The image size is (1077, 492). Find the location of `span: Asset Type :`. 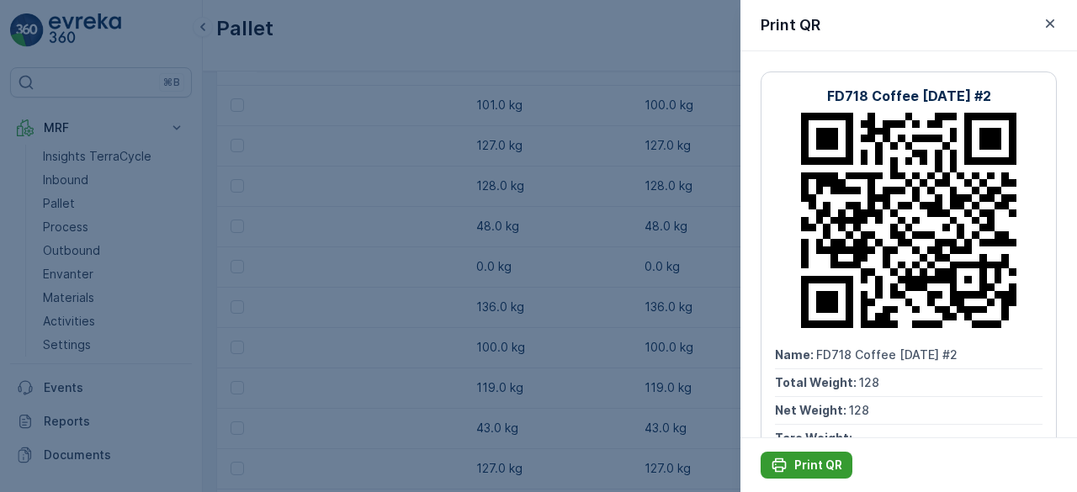

span: Asset Type : is located at coordinates (51, 394).